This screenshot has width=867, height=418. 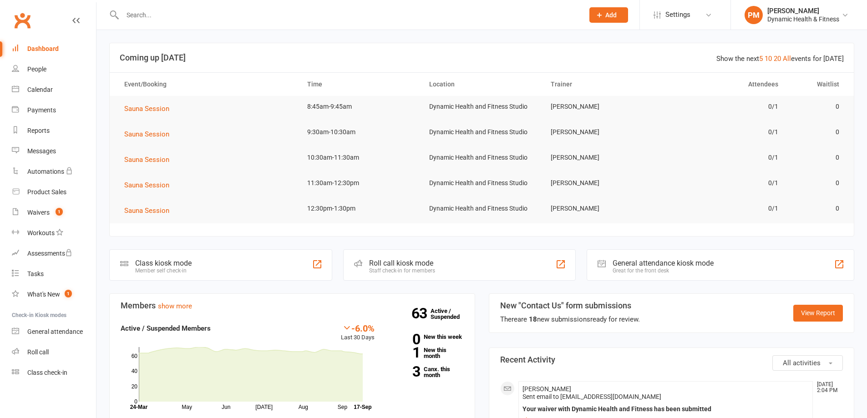 I want to click on a: Assessments, so click(x=54, y=254).